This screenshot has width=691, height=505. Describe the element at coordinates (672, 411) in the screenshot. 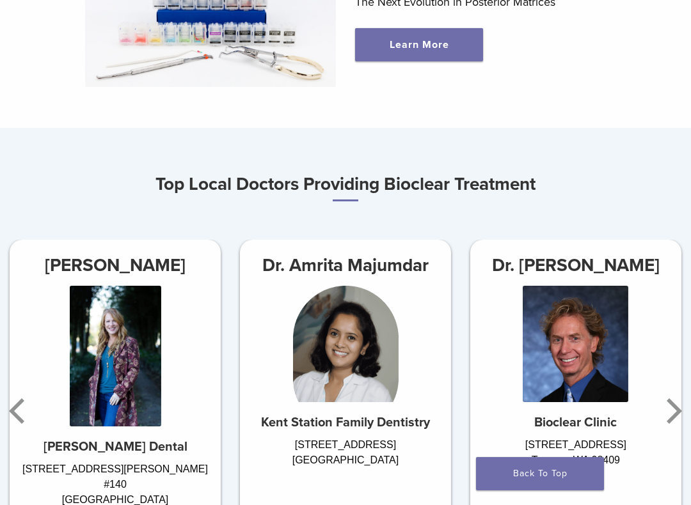

I see `button: Next` at that location.